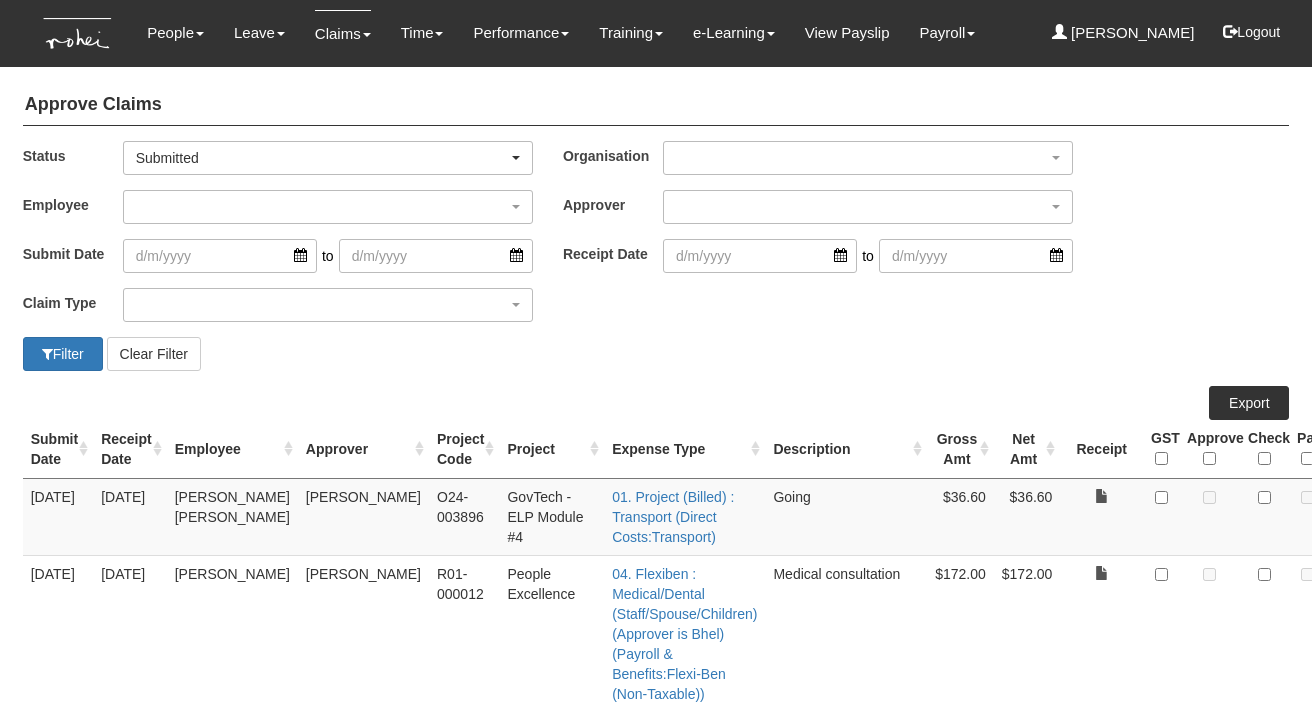  Describe the element at coordinates (328, 158) in the screenshot. I see `button: Submitted` at that location.